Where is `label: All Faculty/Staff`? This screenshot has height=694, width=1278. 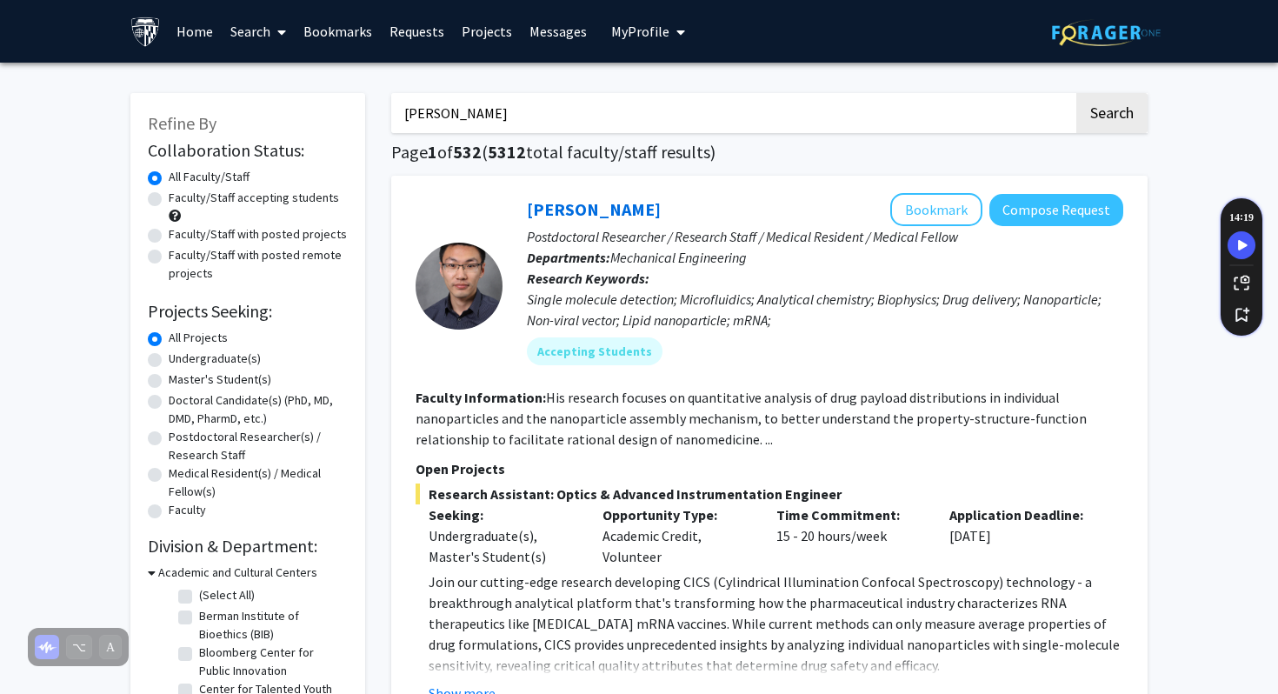
label: All Faculty/Staff is located at coordinates (209, 177).